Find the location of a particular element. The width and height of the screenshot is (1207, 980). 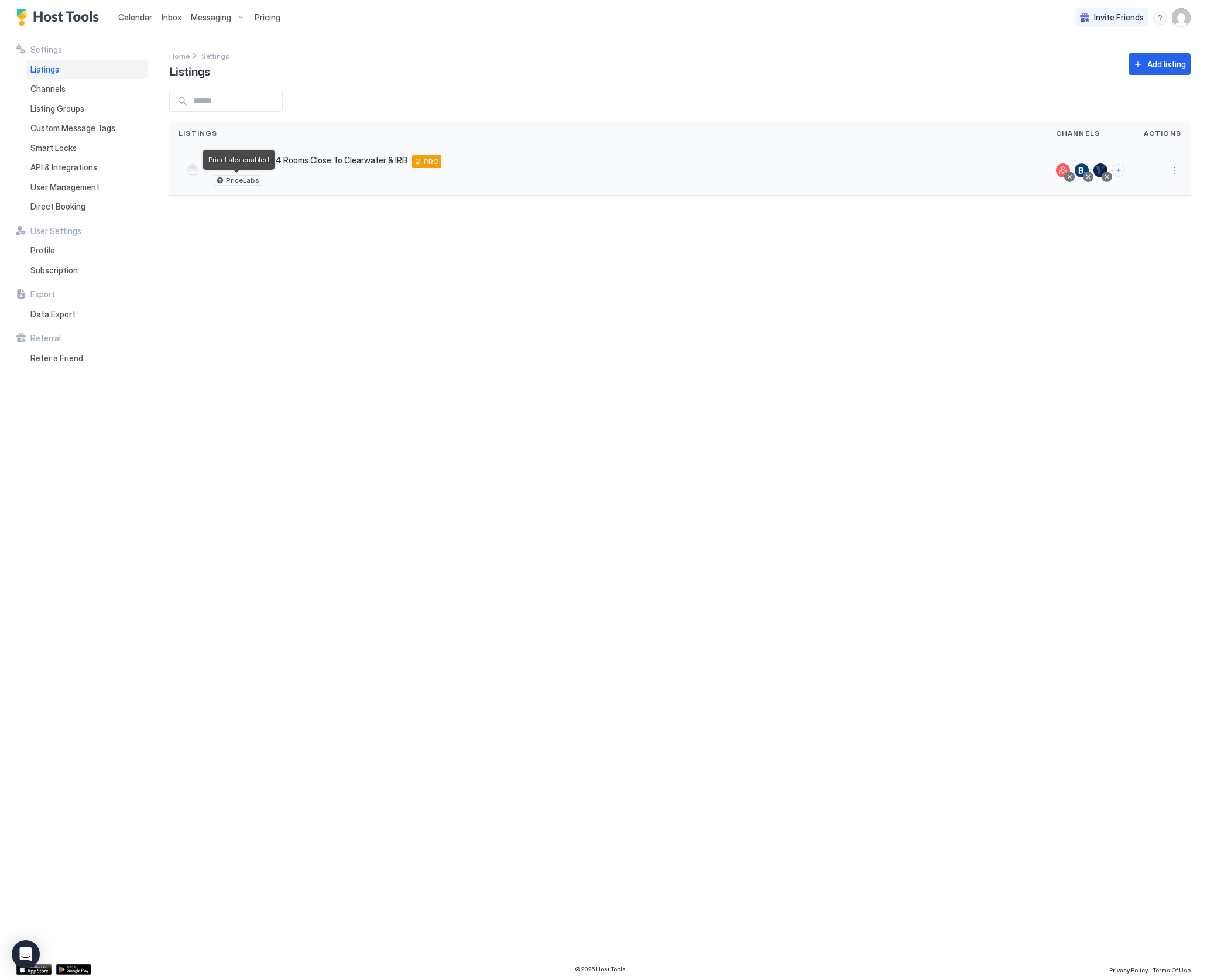

button: Add listing is located at coordinates (1160, 63).